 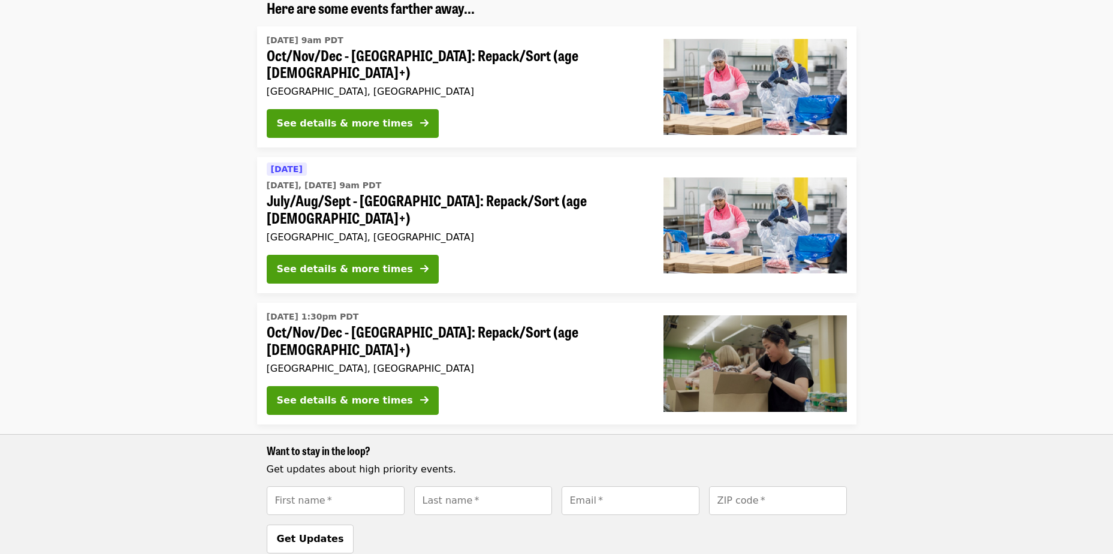 I want to click on a: See details for "Oct/Nov/Dec - Portland: Repack/Sort (age 8+)", so click(x=557, y=363).